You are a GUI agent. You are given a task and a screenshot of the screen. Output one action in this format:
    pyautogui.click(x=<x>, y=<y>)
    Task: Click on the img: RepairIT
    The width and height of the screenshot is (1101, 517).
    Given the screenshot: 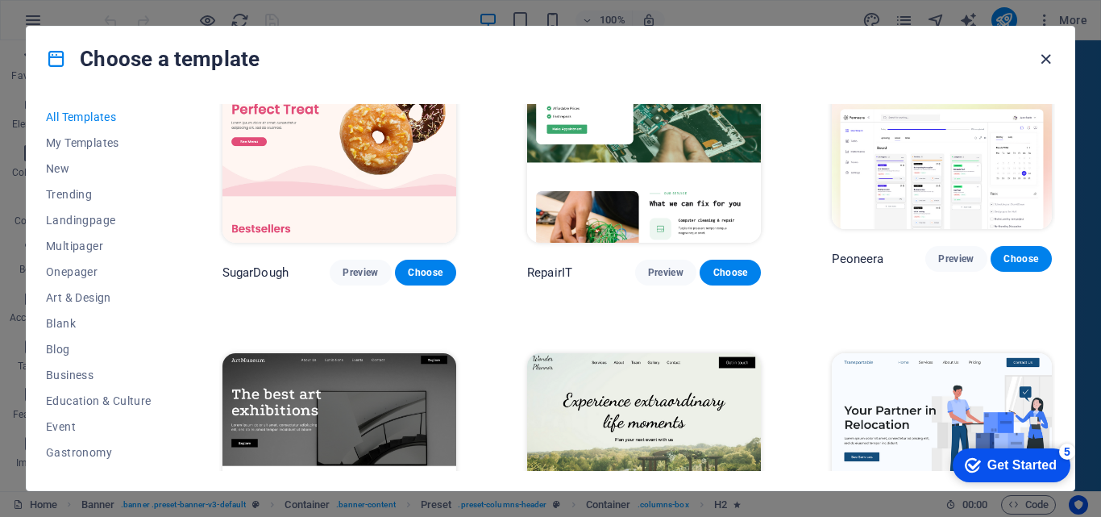 What is the action you would take?
    pyautogui.click(x=644, y=135)
    